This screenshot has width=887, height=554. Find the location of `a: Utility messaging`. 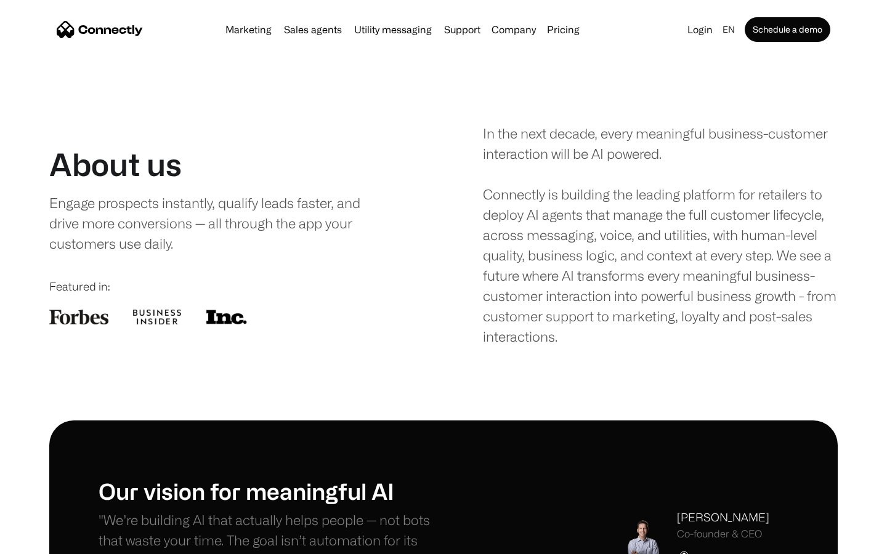

a: Utility messaging is located at coordinates (393, 30).